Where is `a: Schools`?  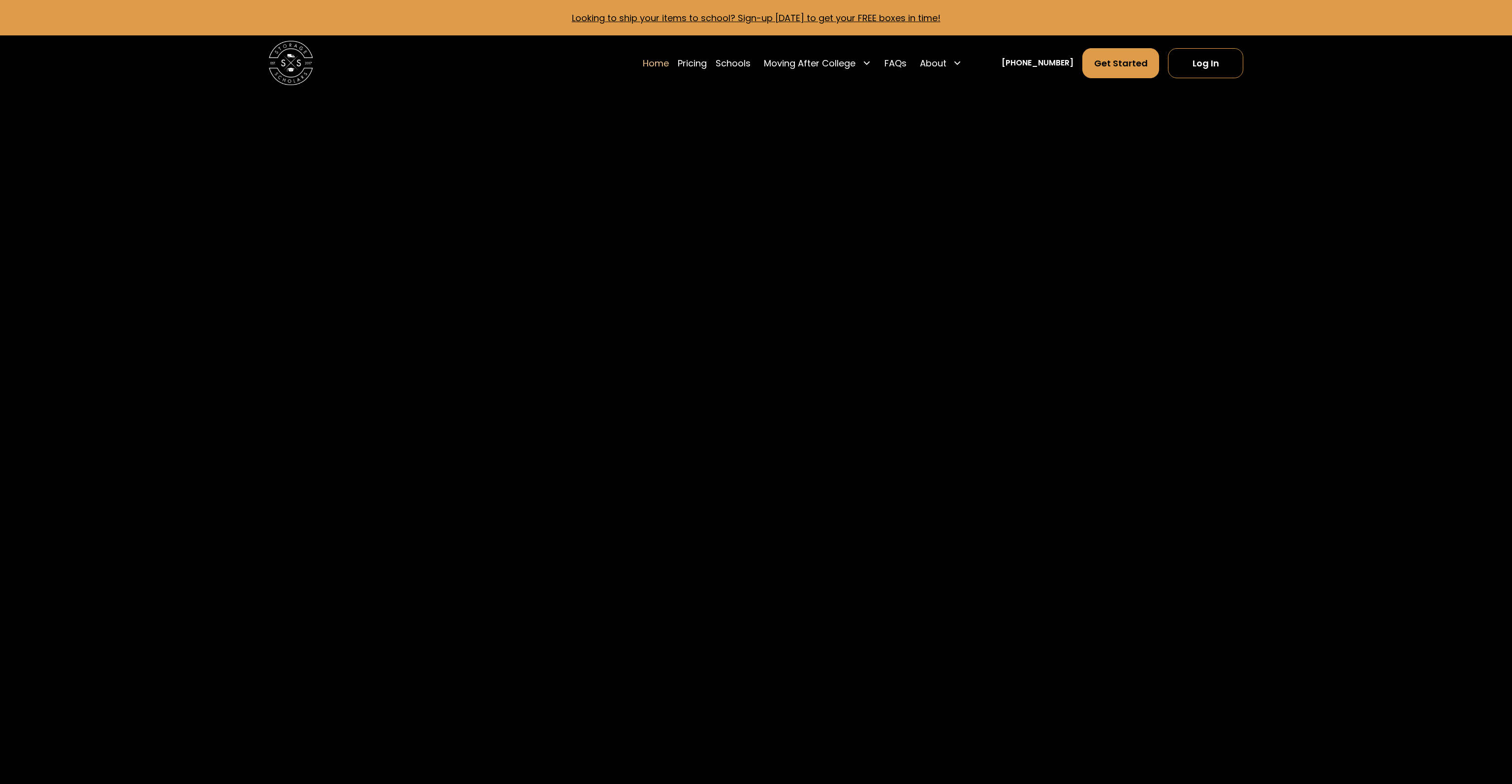
a: Schools is located at coordinates (733, 62).